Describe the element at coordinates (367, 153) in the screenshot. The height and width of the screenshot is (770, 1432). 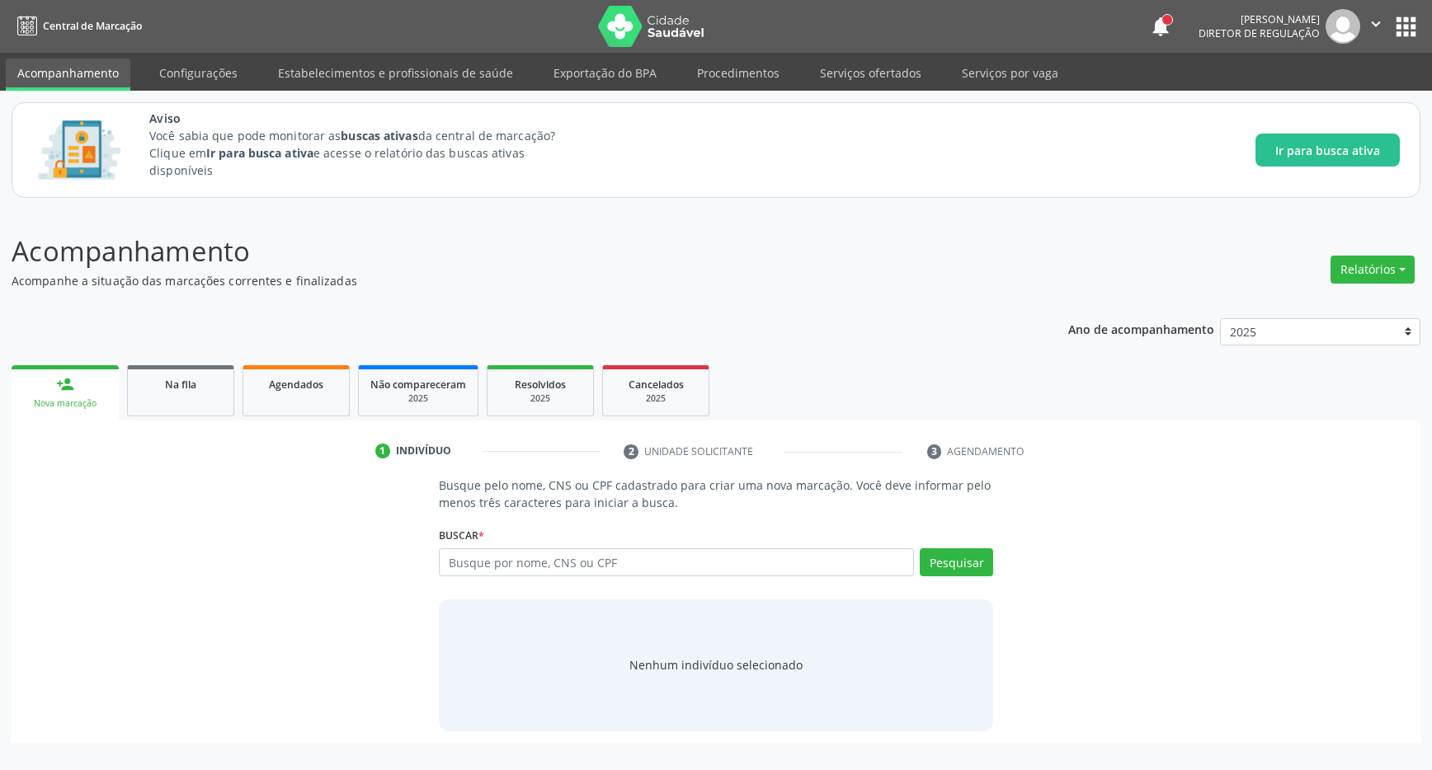
I see `p: Você sabia que pode monitorar as da central de marcação? Clique em e acesse o relatório das busca...` at that location.